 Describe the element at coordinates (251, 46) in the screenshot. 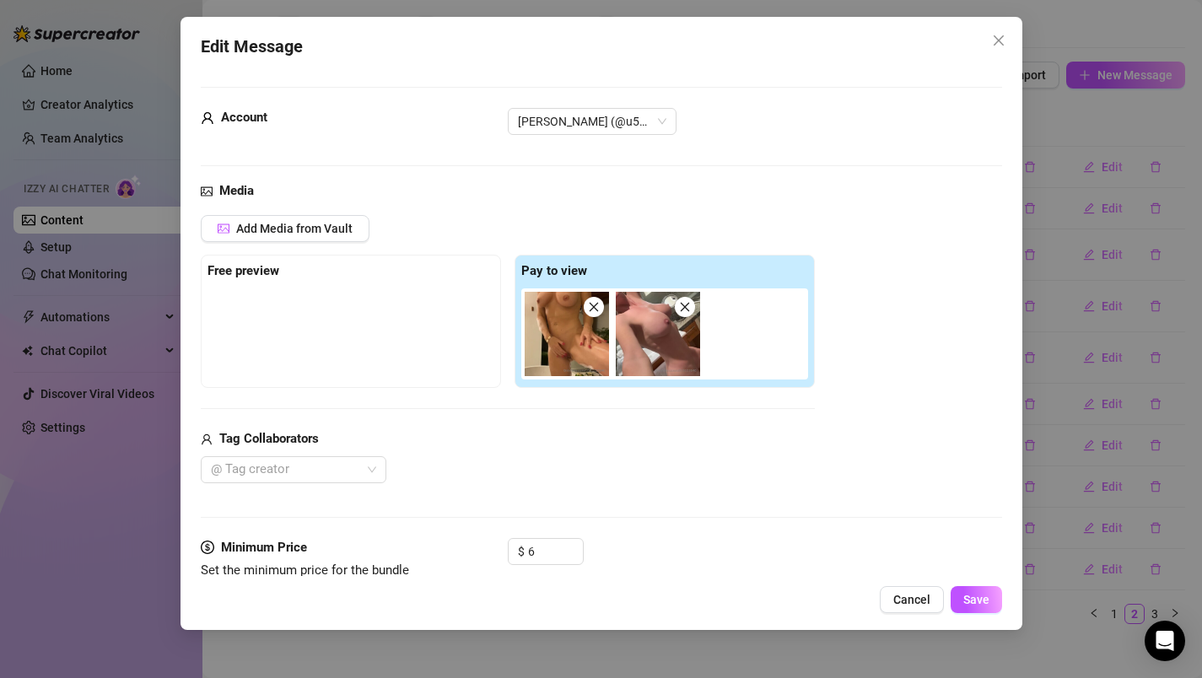

I see `span: Edit Message` at that location.